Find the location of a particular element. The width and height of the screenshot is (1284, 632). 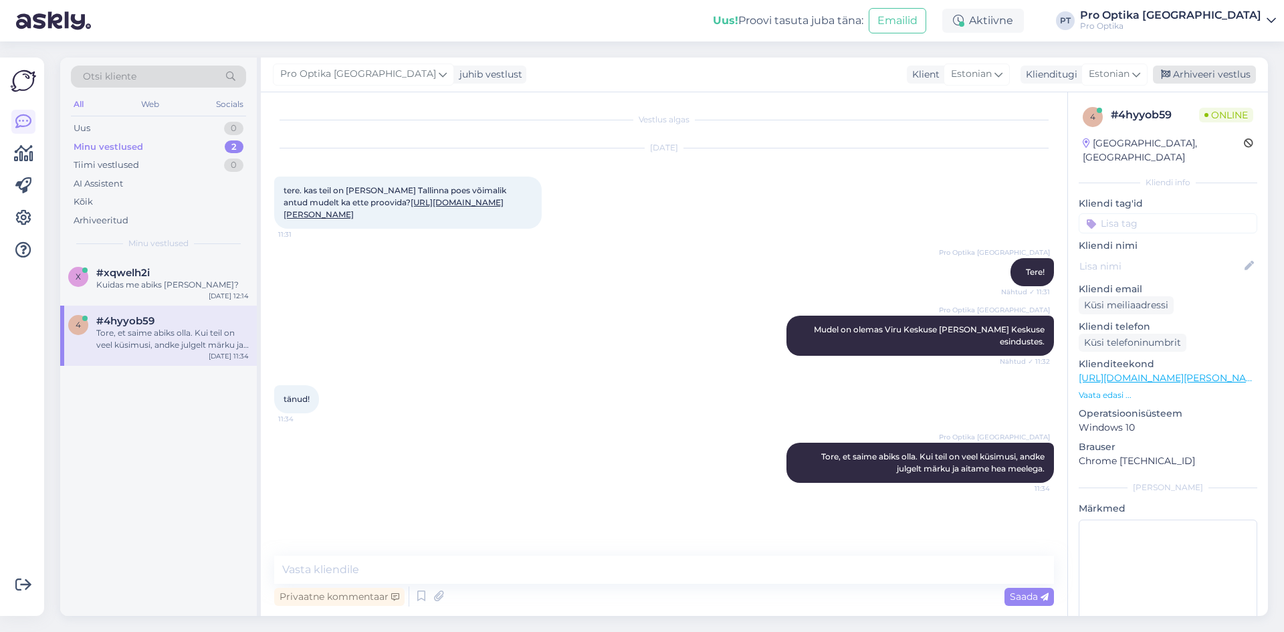

button: Emailid is located at coordinates (897, 21).